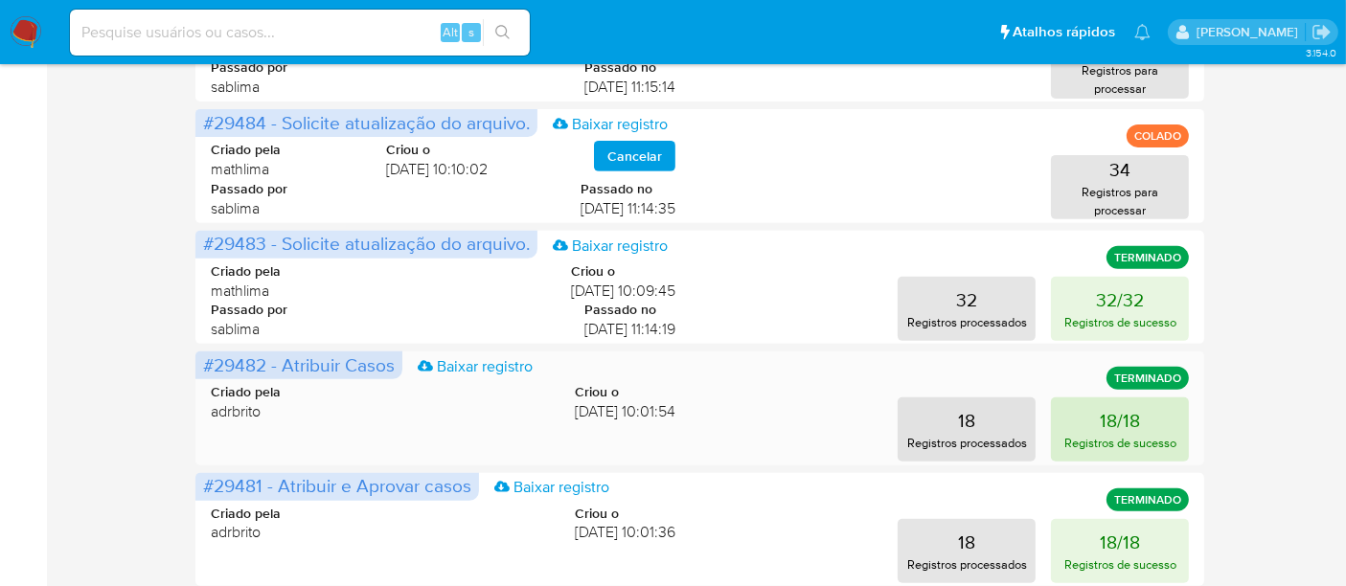 The height and width of the screenshot is (586, 1346). What do you see at coordinates (300, 33) in the screenshot?
I see `input: Pesquise usuários ou casos...` at bounding box center [300, 33].